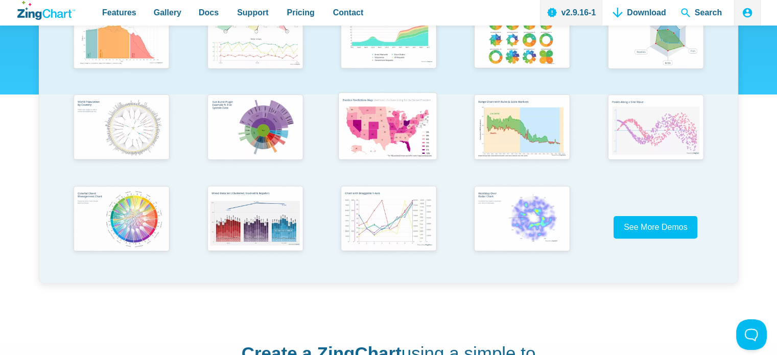 The height and width of the screenshot is (355, 777). Describe the element at coordinates (121, 227) in the screenshot. I see `a: Colorful Chord Management Chart` at that location.